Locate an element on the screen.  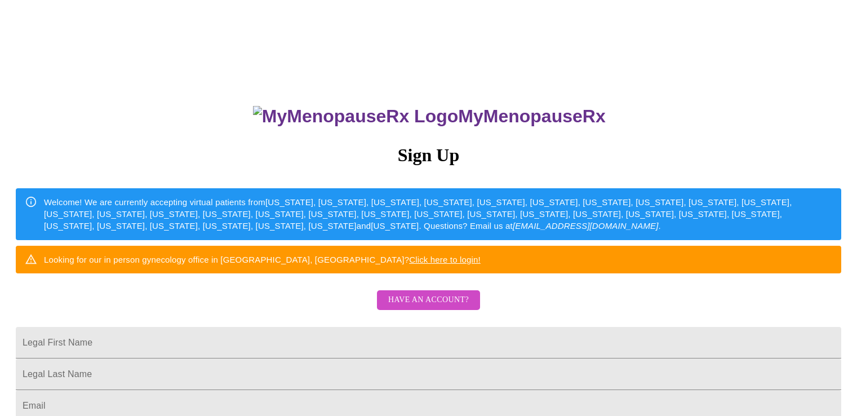
a: Have an account? is located at coordinates (428, 307).